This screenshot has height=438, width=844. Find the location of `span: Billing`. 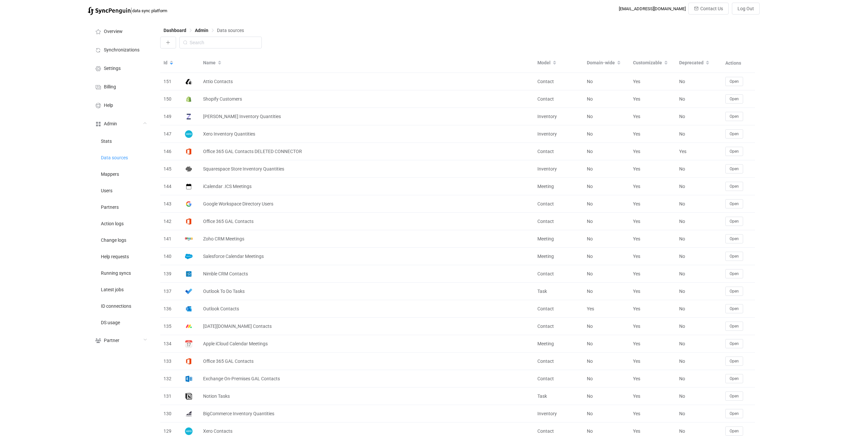

span: Billing is located at coordinates (110, 87).